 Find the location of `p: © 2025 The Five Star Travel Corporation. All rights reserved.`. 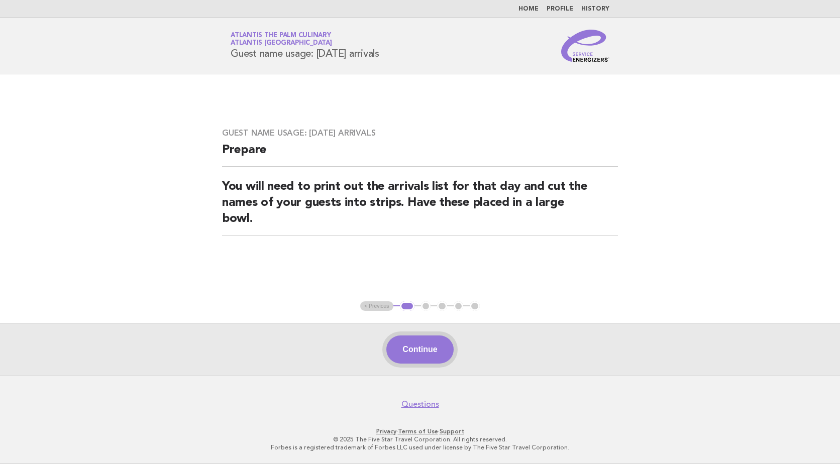

p: © 2025 The Five Star Travel Corporation. All rights reserved. is located at coordinates (420, 440).